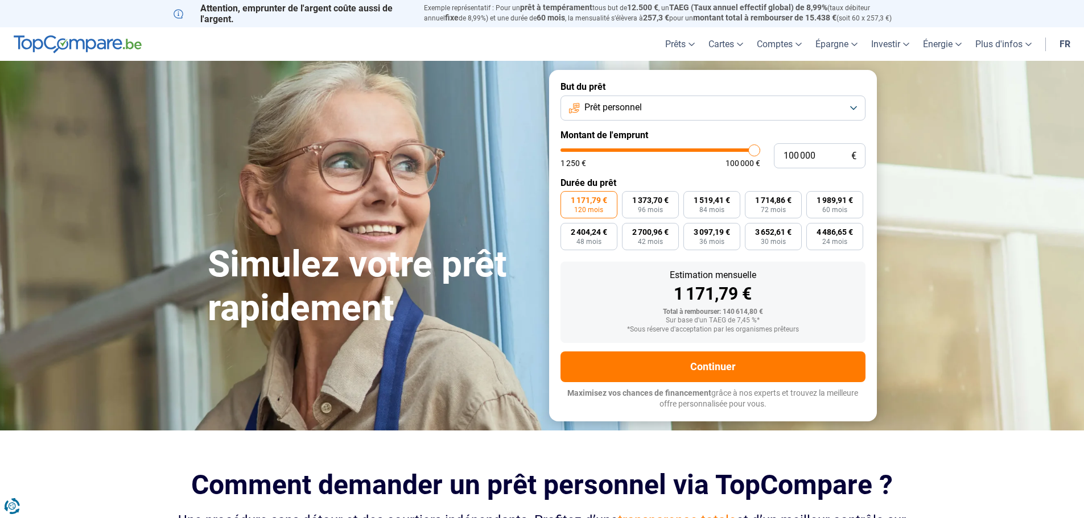 This screenshot has width=1084, height=518. What do you see at coordinates (651, 242) in the screenshot?
I see `span: 42 mois` at bounding box center [651, 242].